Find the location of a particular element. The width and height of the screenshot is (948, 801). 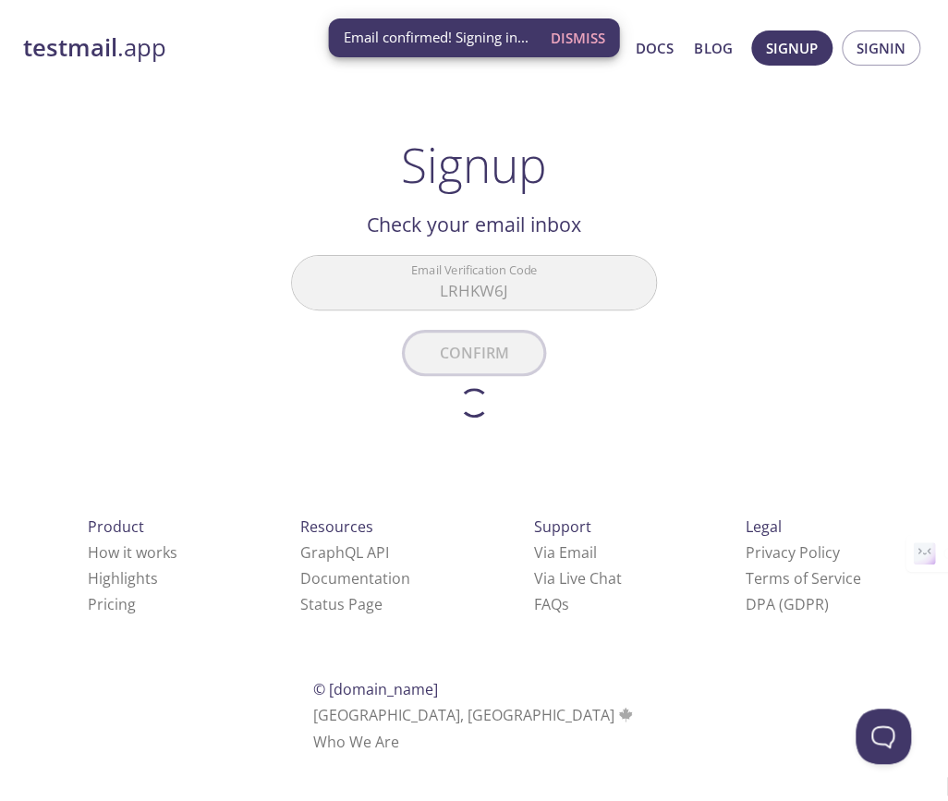

button: Signup is located at coordinates (792, 48).